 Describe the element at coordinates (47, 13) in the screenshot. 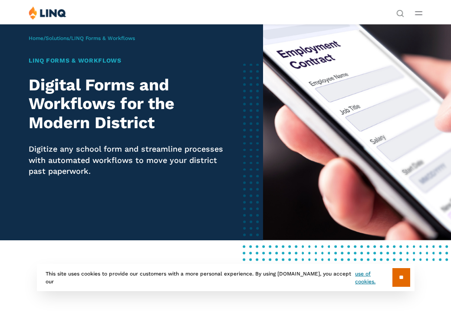

I see `img: LINQ | K‑12 Software` at that location.